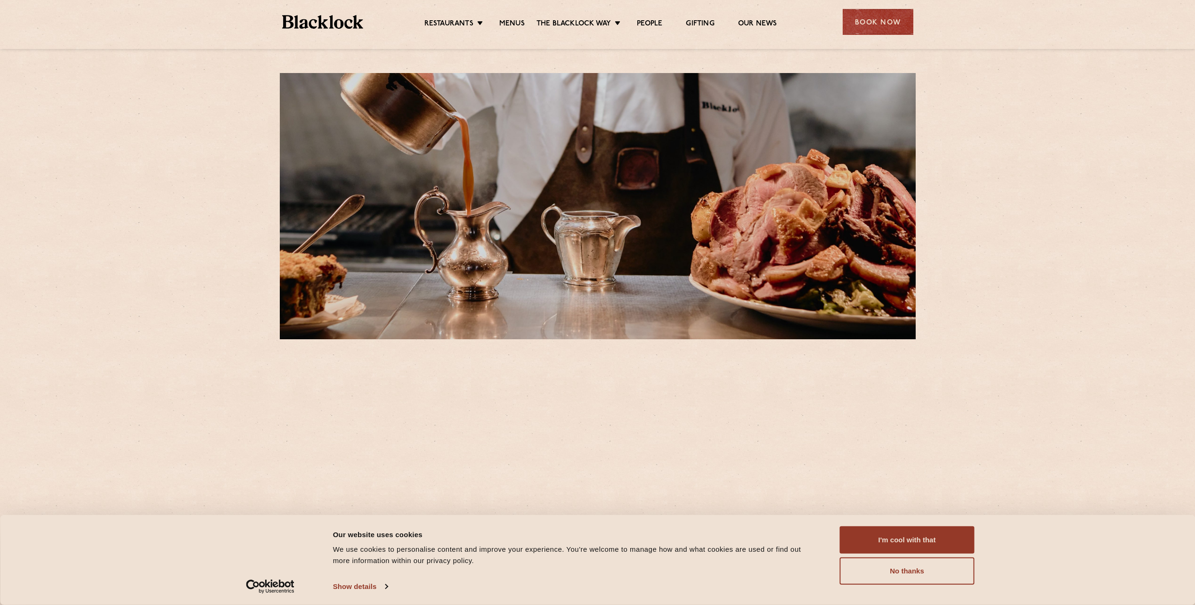 Image resolution: width=1195 pixels, height=605 pixels. Describe the element at coordinates (323, 22) in the screenshot. I see `img: BL_Textured_Logo-footer-cropped.svg` at that location.